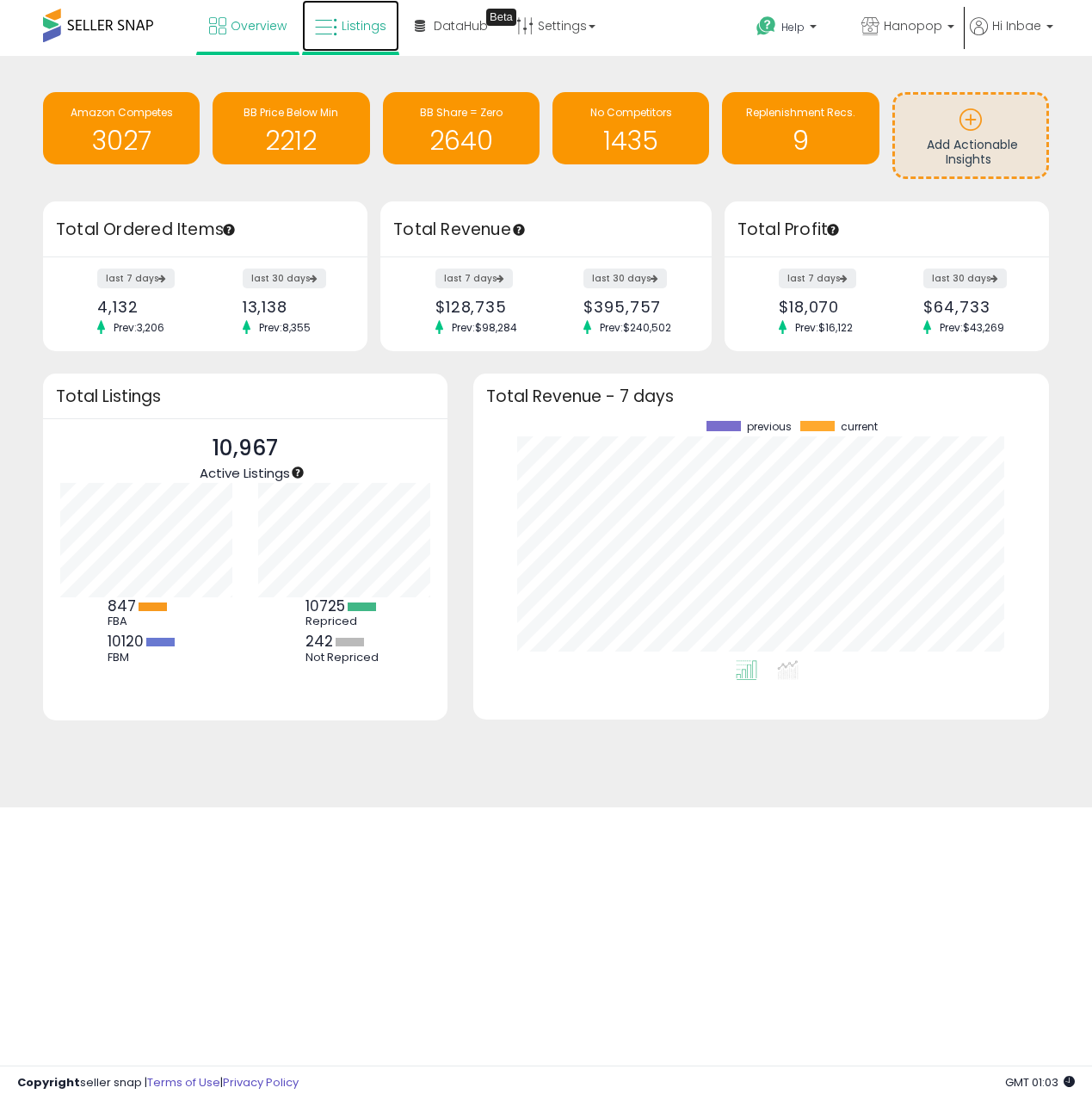 The width and height of the screenshot is (1092, 1100). Describe the element at coordinates (546, 230) in the screenshot. I see `h3: Total Revenue` at that location.